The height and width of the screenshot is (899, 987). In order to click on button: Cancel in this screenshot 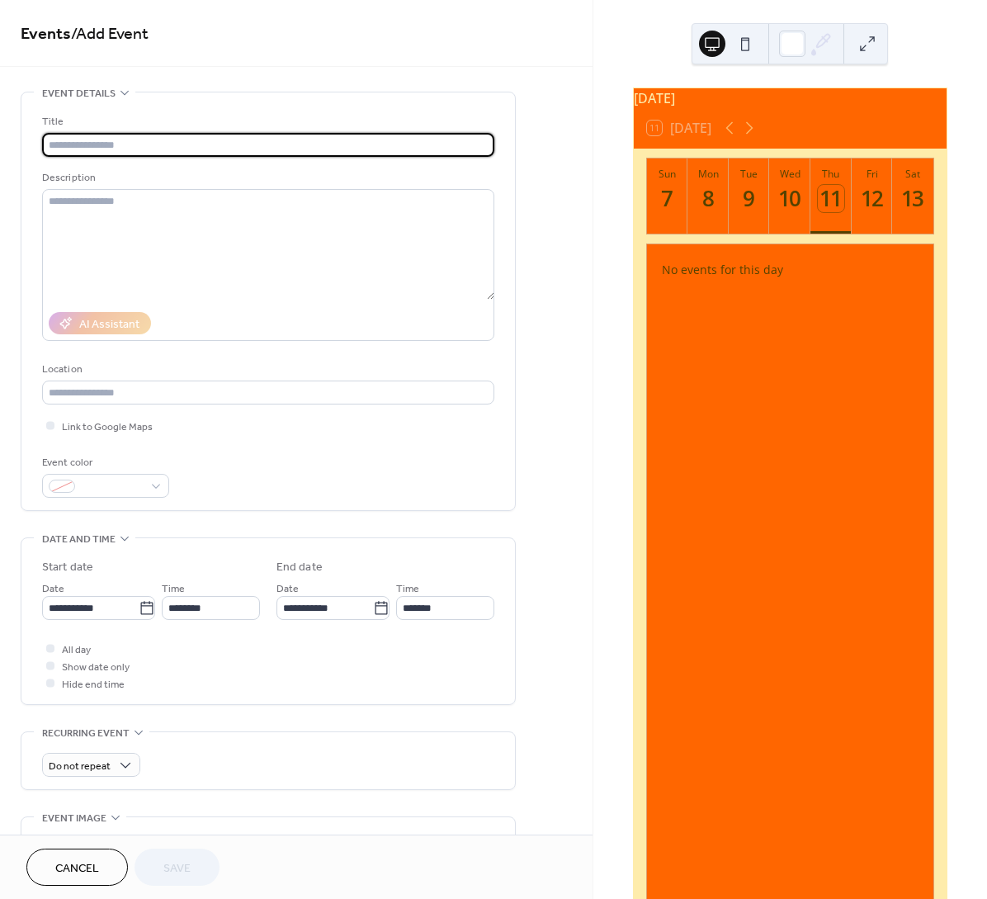, I will do `click(77, 867)`.